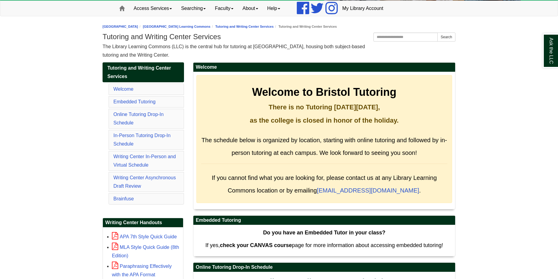  What do you see at coordinates (305, 27) in the screenshot?
I see `li: Tutoring and Writing Center Services` at bounding box center [305, 27].